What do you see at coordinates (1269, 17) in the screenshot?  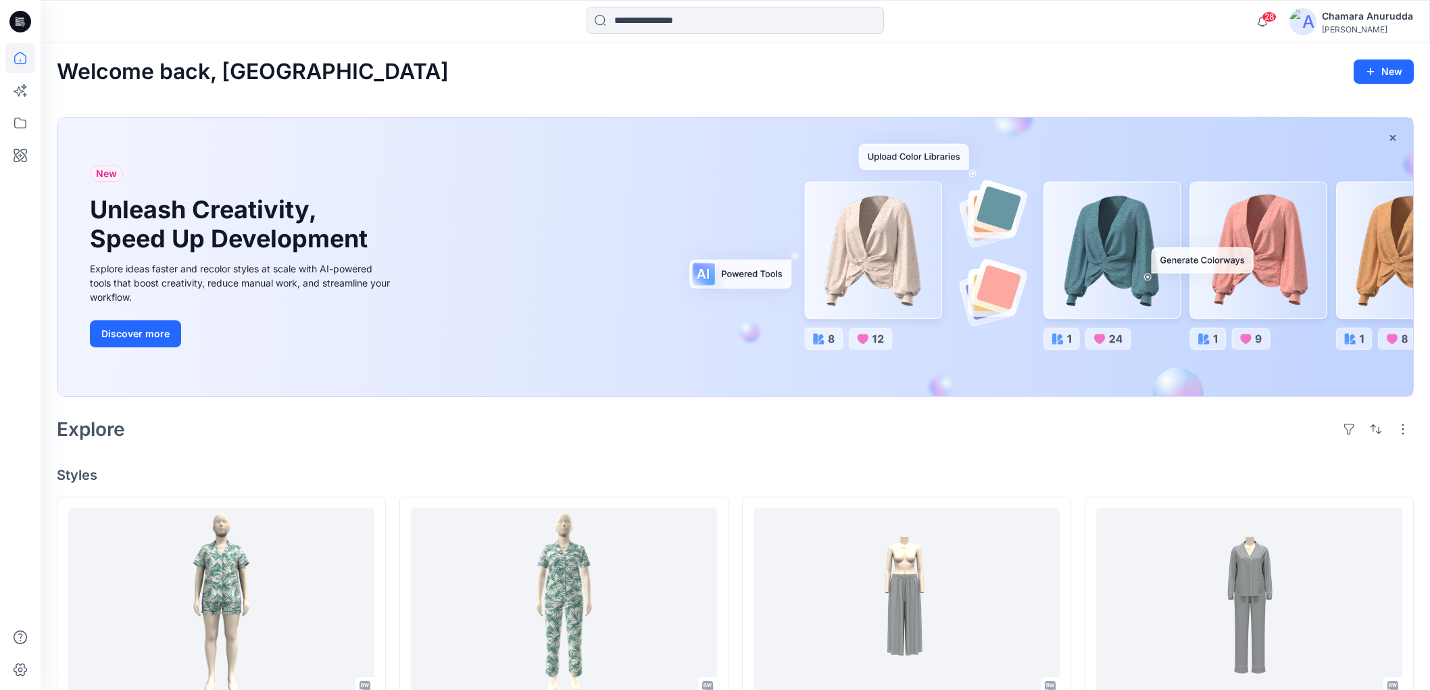 I see `span: 28` at bounding box center [1269, 17].